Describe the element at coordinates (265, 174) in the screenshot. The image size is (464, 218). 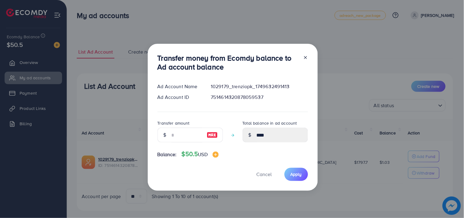
I see `span: Cancel` at that location.